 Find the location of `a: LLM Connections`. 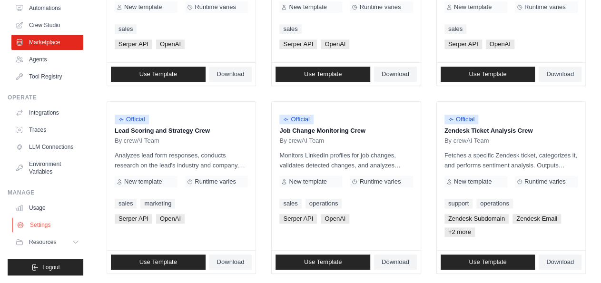

a: LLM Connections is located at coordinates (47, 147).